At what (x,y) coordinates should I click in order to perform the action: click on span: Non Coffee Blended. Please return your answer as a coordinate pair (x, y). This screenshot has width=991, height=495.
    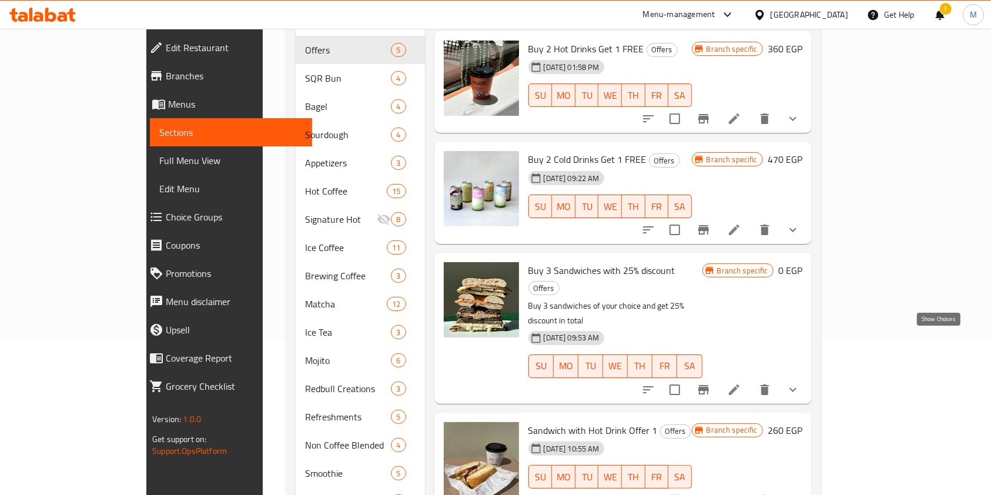
    Looking at the image, I should click on (348, 445).